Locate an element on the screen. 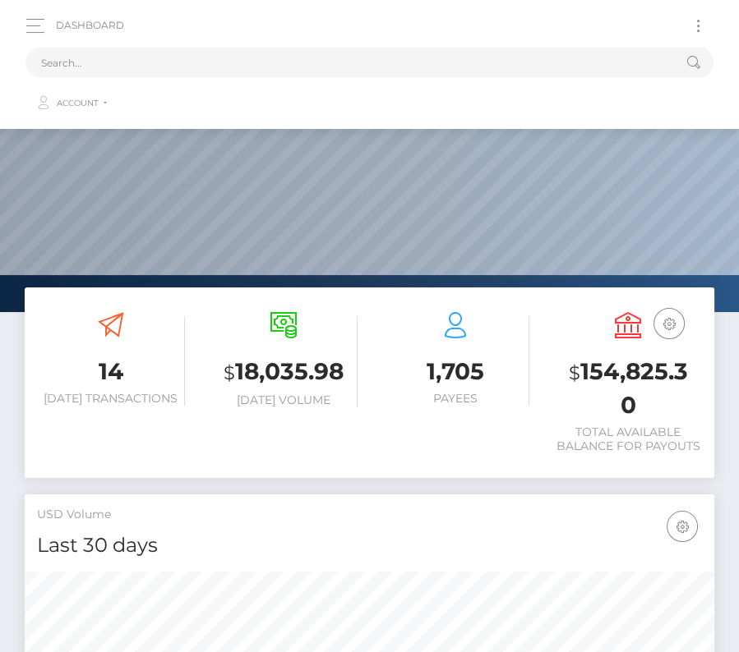  h3: 14 is located at coordinates (111, 371).